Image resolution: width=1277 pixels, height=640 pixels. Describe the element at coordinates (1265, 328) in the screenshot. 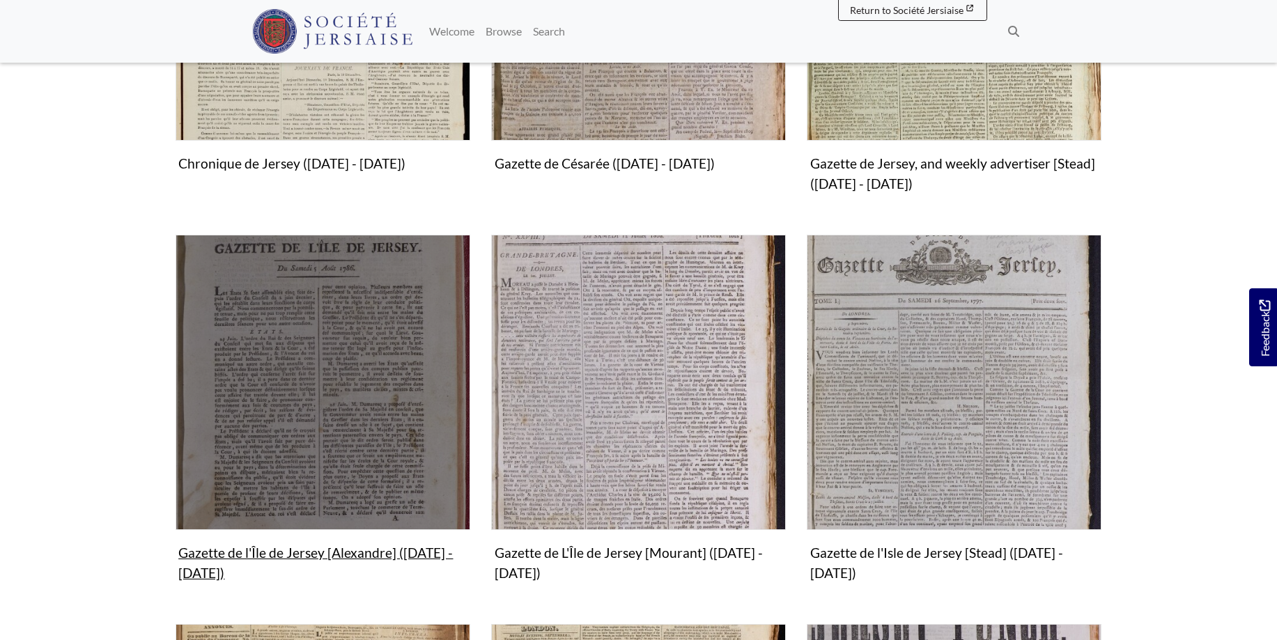

I see `span: Feedback` at that location.